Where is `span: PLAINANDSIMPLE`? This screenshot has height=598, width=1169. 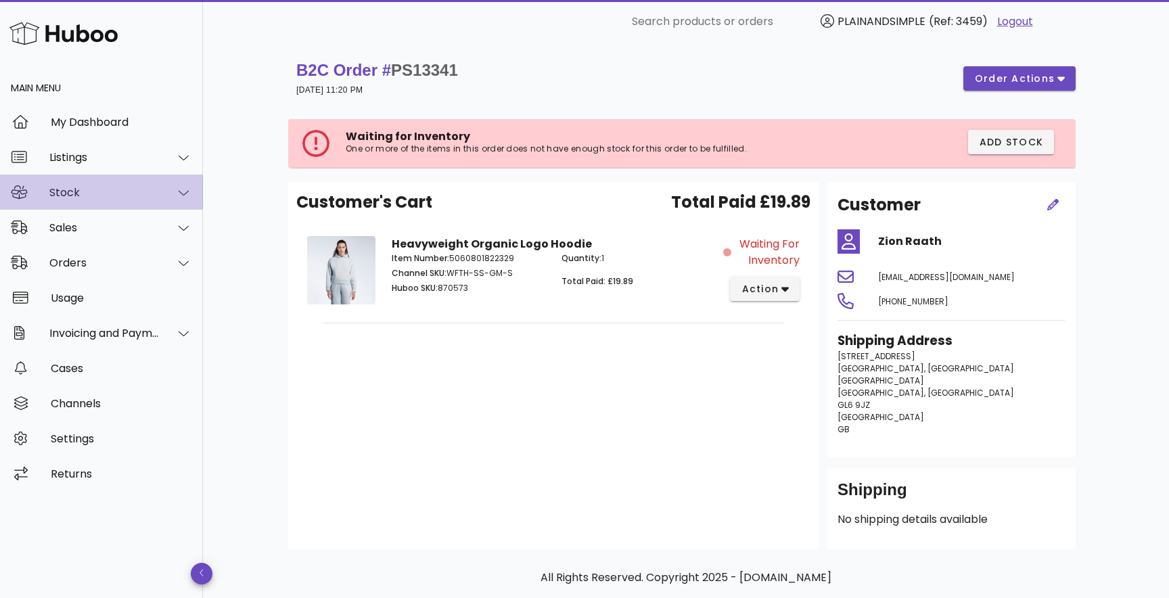
span: PLAINANDSIMPLE is located at coordinates (882, 21).